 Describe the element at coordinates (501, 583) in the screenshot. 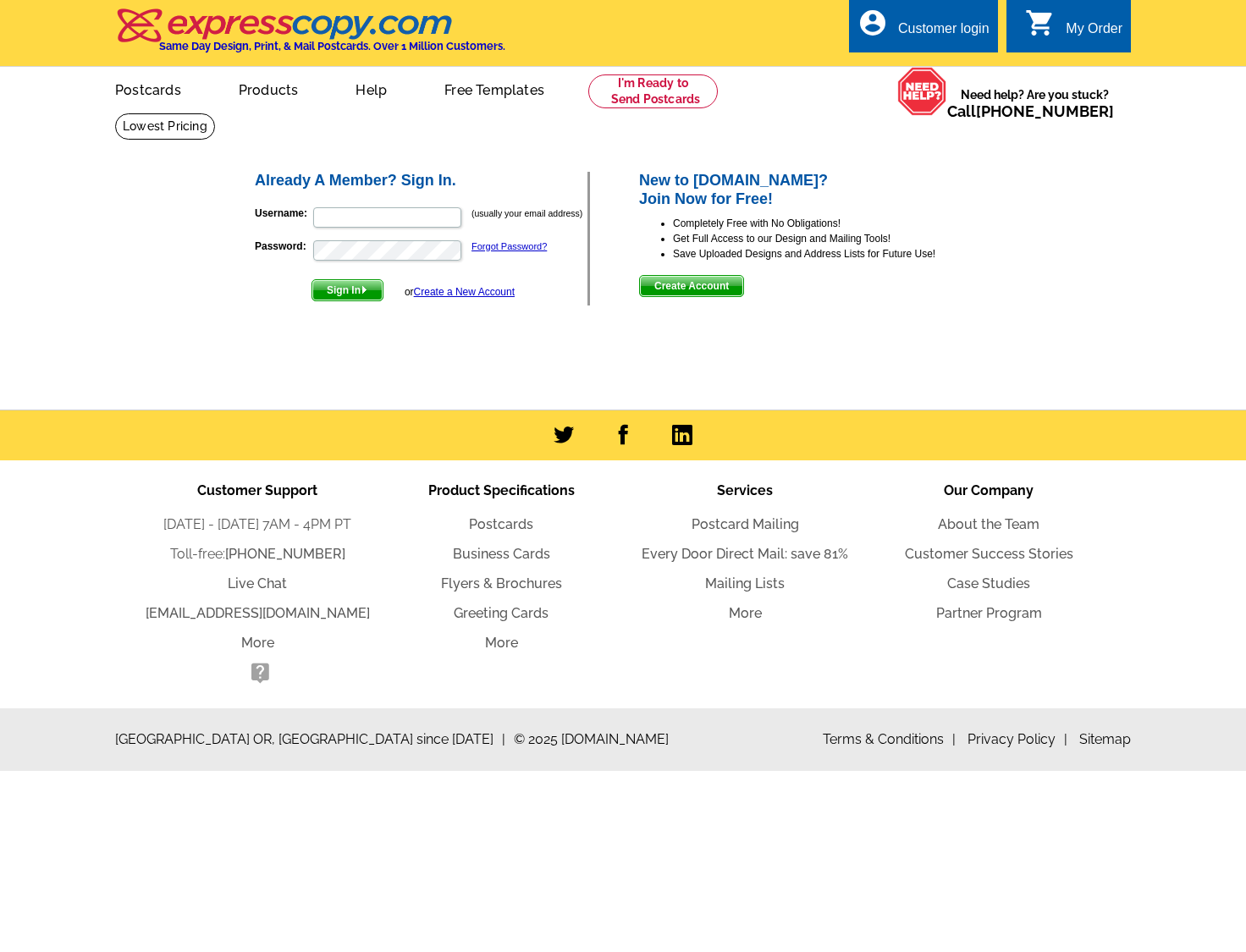

I see `a: Flyers & Brochures` at that location.